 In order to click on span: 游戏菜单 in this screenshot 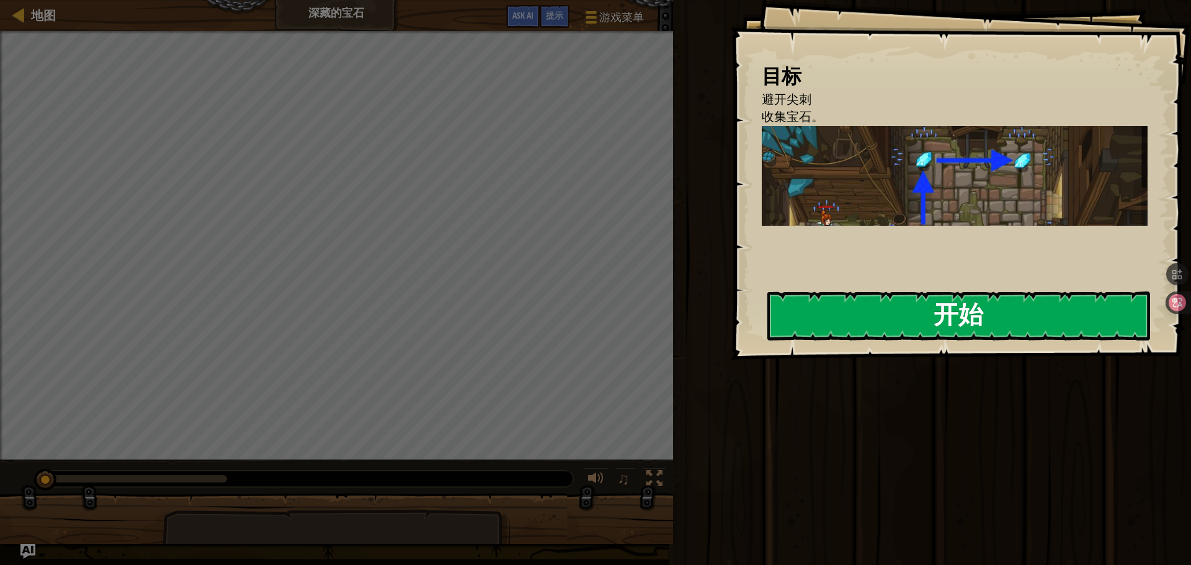, I will do `click(621, 17)`.